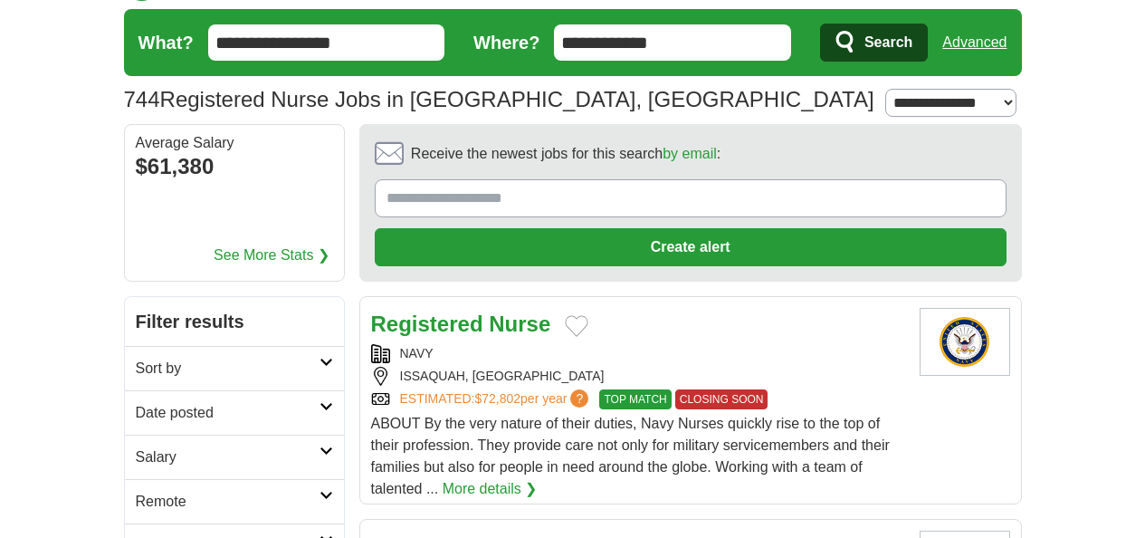 The image size is (1145, 538). What do you see at coordinates (634, 399) in the screenshot?
I see `span: TOP MATCH` at bounding box center [634, 399].